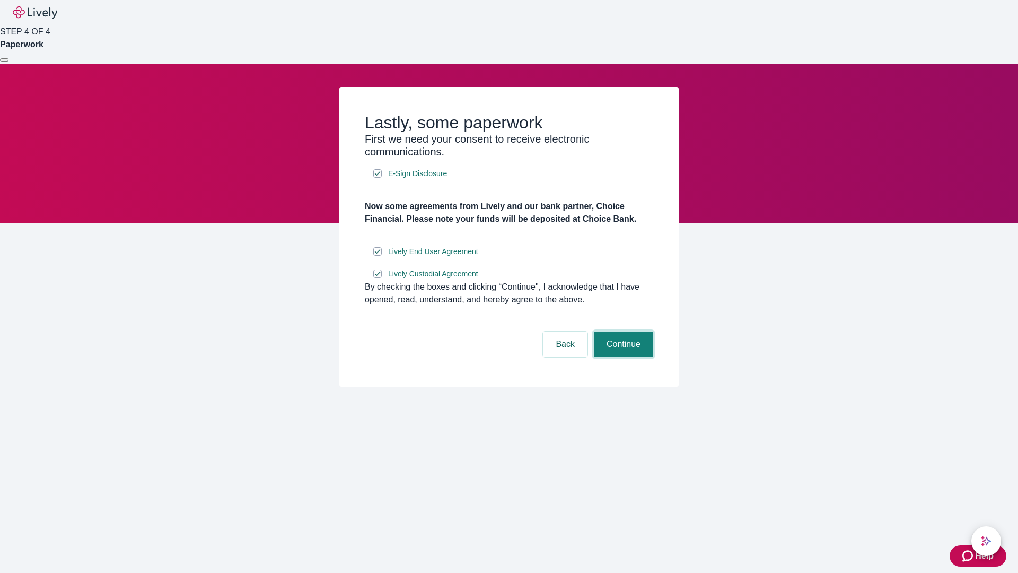  What do you see at coordinates (623, 344) in the screenshot?
I see `button: Continue` at bounding box center [623, 344].